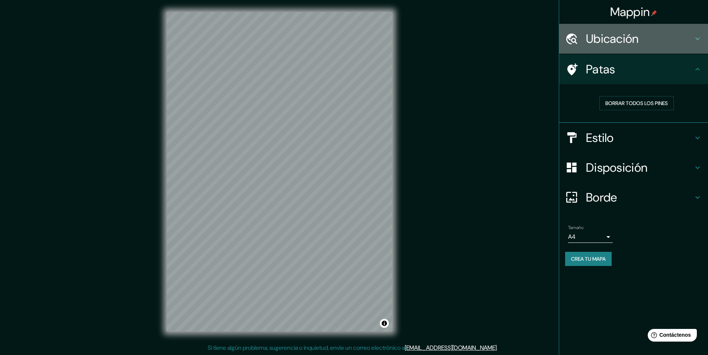 This screenshot has width=708, height=355. Describe the element at coordinates (588, 259) in the screenshot. I see `font: Crea tu mapa` at that location.